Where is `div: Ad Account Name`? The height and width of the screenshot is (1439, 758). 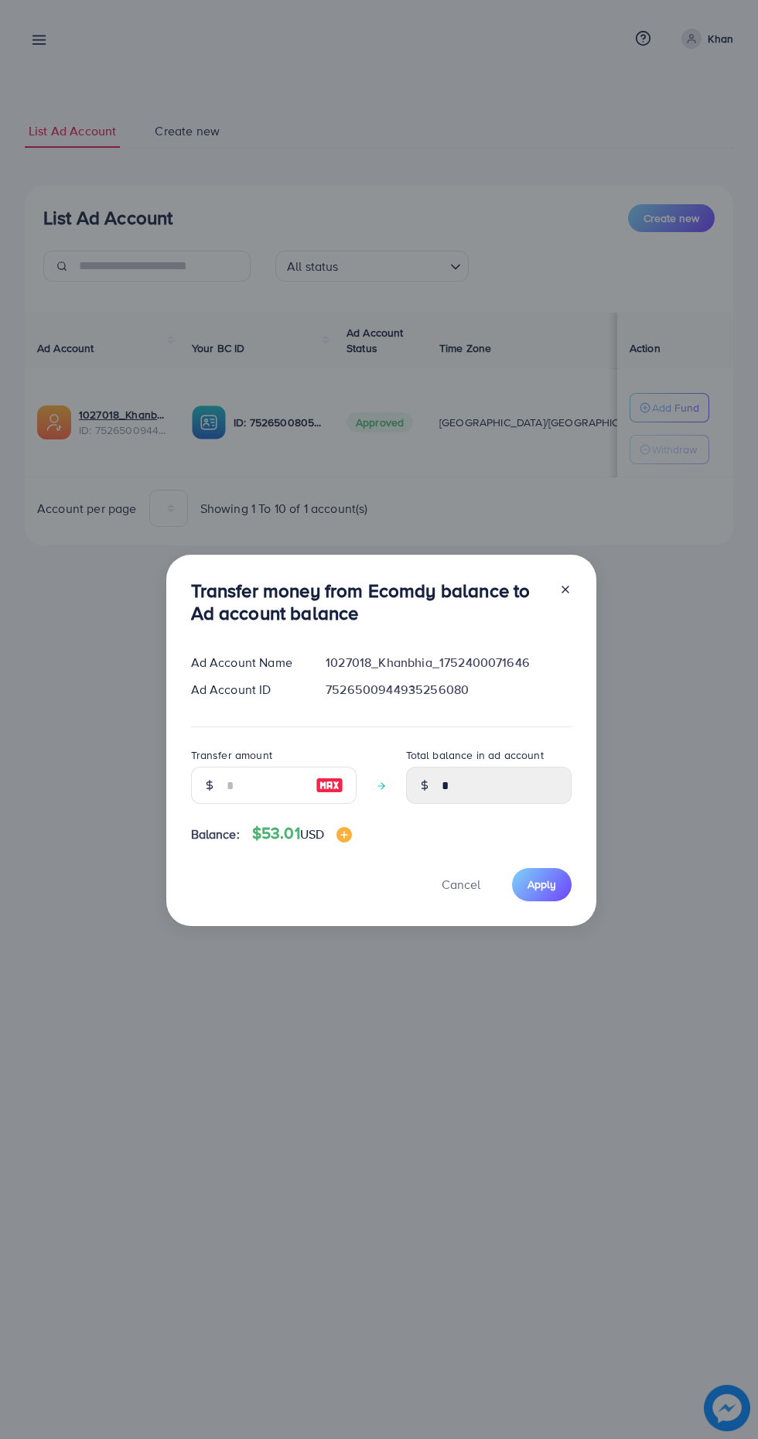
div: Ad Account Name is located at coordinates (246, 662).